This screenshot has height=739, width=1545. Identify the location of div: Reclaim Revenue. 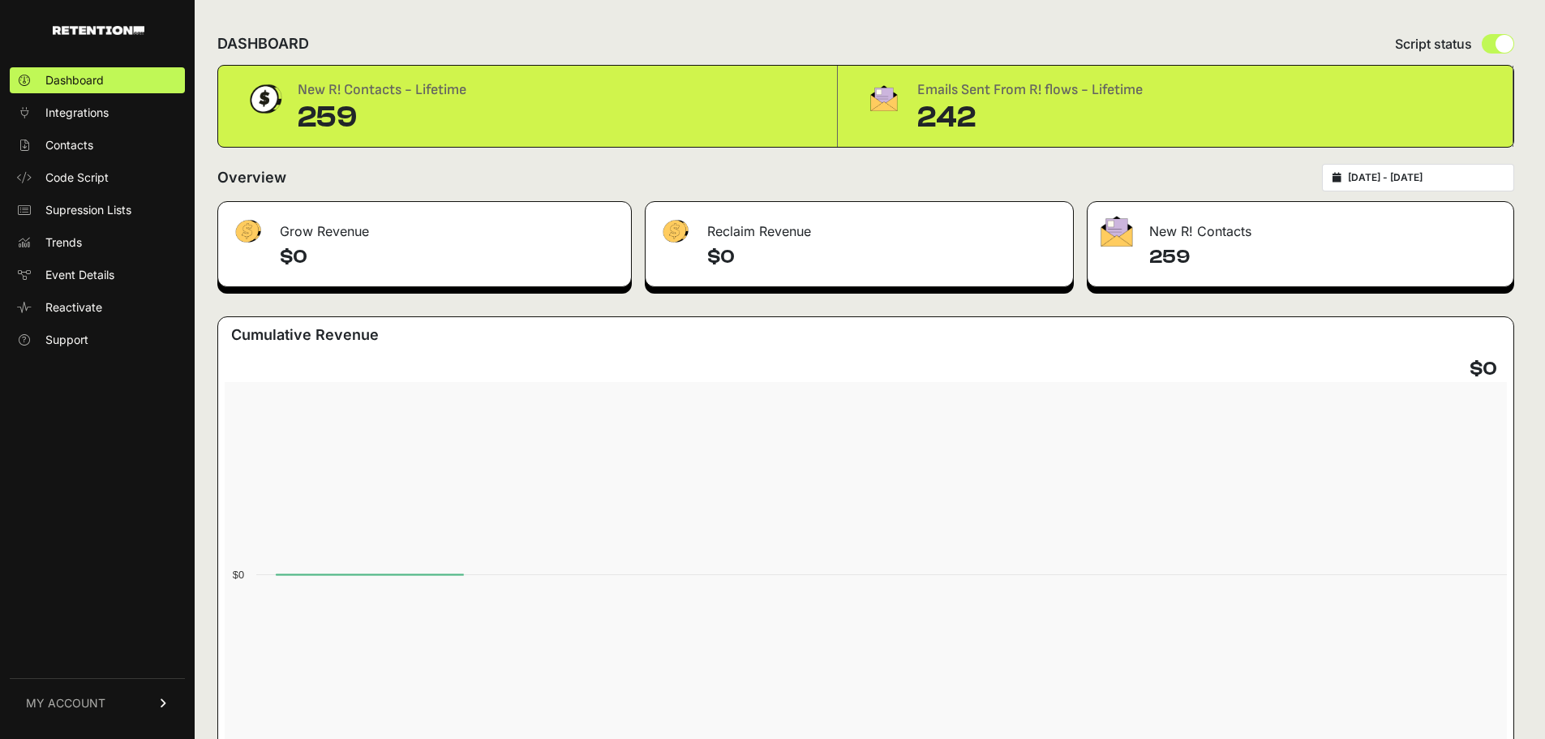
(859, 226).